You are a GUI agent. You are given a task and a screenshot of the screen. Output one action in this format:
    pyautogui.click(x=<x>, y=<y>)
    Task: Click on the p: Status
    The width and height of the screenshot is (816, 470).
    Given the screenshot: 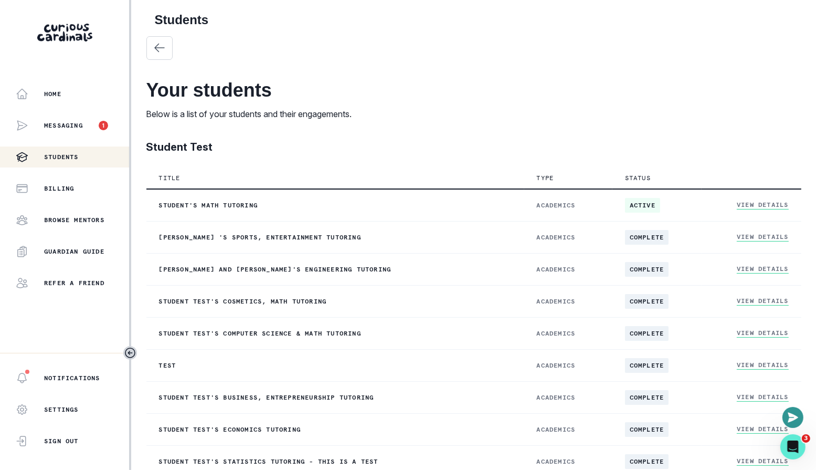 What is the action you would take?
    pyautogui.click(x=638, y=178)
    